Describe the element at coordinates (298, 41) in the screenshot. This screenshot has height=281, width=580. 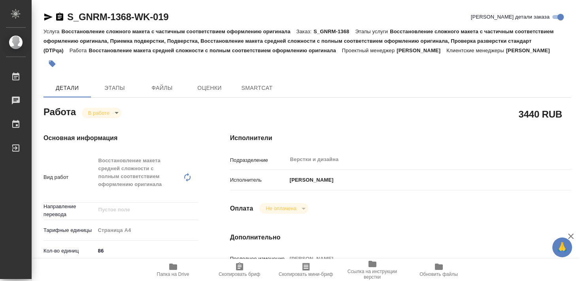
I see `p: Восстановление сложного макета с частичным соответствием оформлению оригинала, Приемка подверстки...` at that location.